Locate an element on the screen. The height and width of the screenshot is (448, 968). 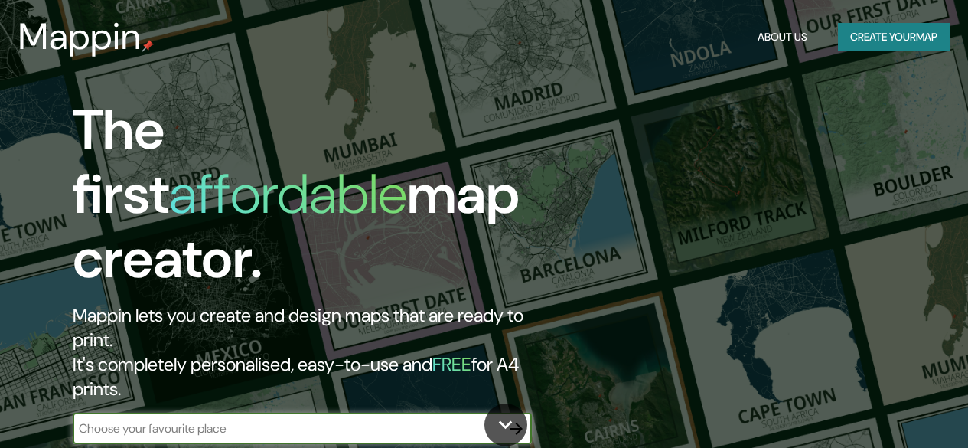
img: mappin-pin is located at coordinates (148, 46).